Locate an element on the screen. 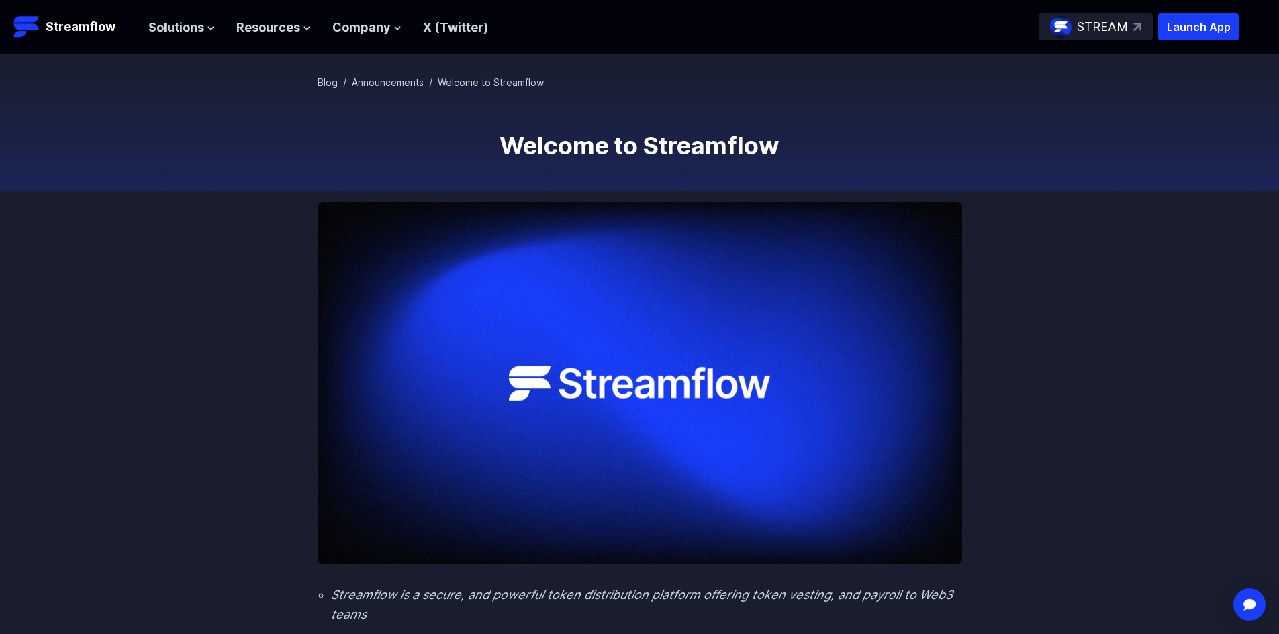 The width and height of the screenshot is (1279, 634). span: Welcome to Streamflow is located at coordinates (491, 82).